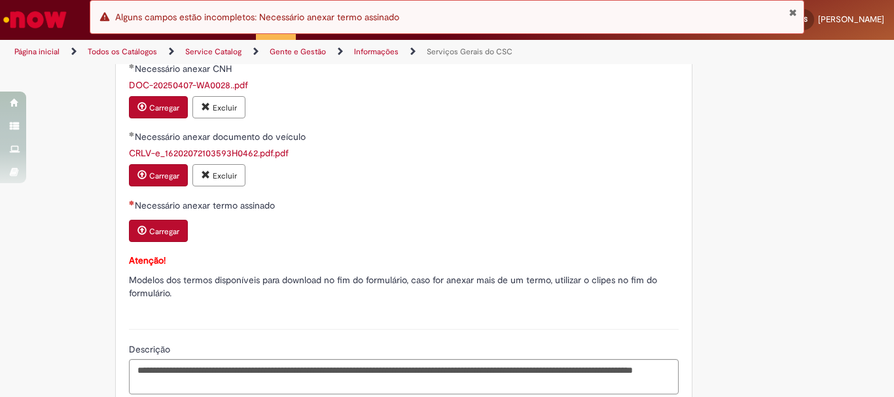 The width and height of the screenshot is (894, 397). I want to click on a: Serviços Gerais do CSC, so click(469, 52).